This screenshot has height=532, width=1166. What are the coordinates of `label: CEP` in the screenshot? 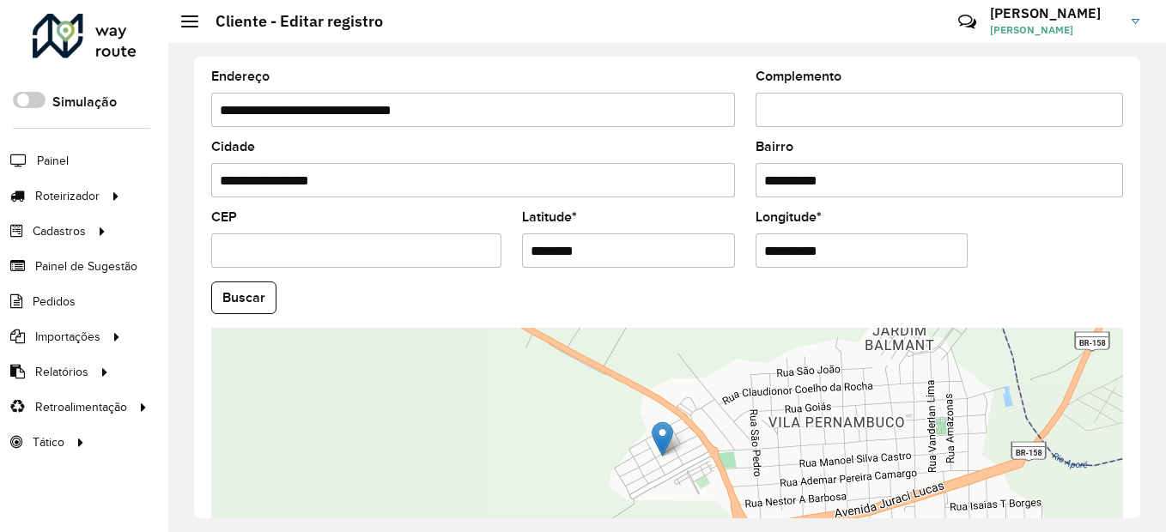 It's located at (224, 217).